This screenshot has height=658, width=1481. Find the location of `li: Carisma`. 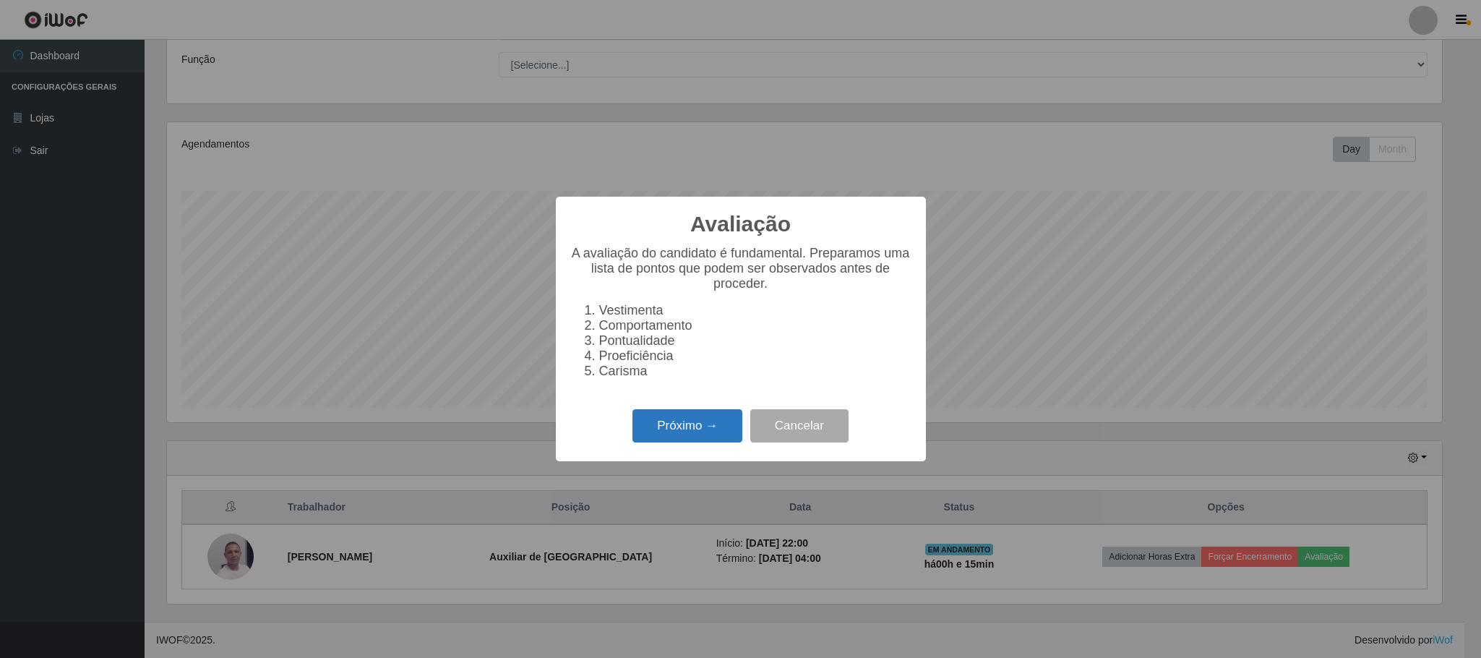

li: Carisma is located at coordinates (755, 371).